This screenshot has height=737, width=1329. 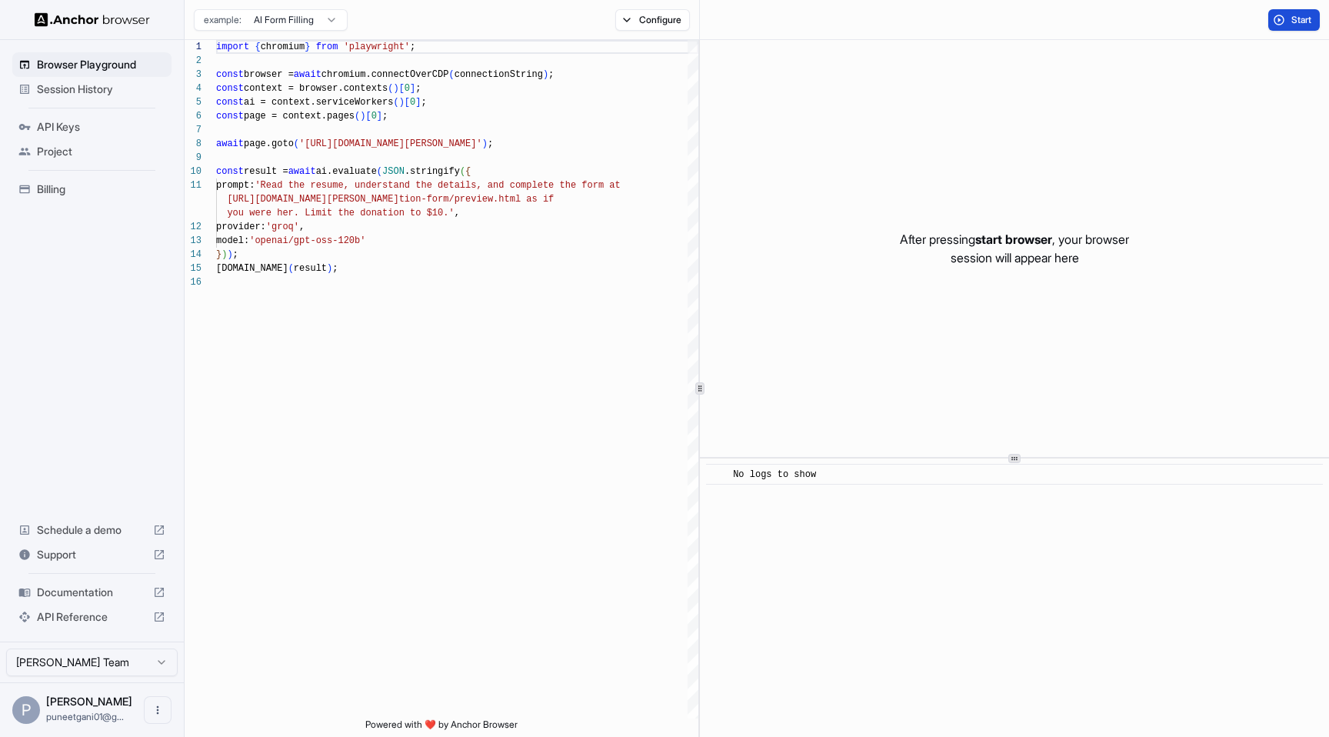 What do you see at coordinates (92, 152) in the screenshot?
I see `div: Project` at bounding box center [92, 152].